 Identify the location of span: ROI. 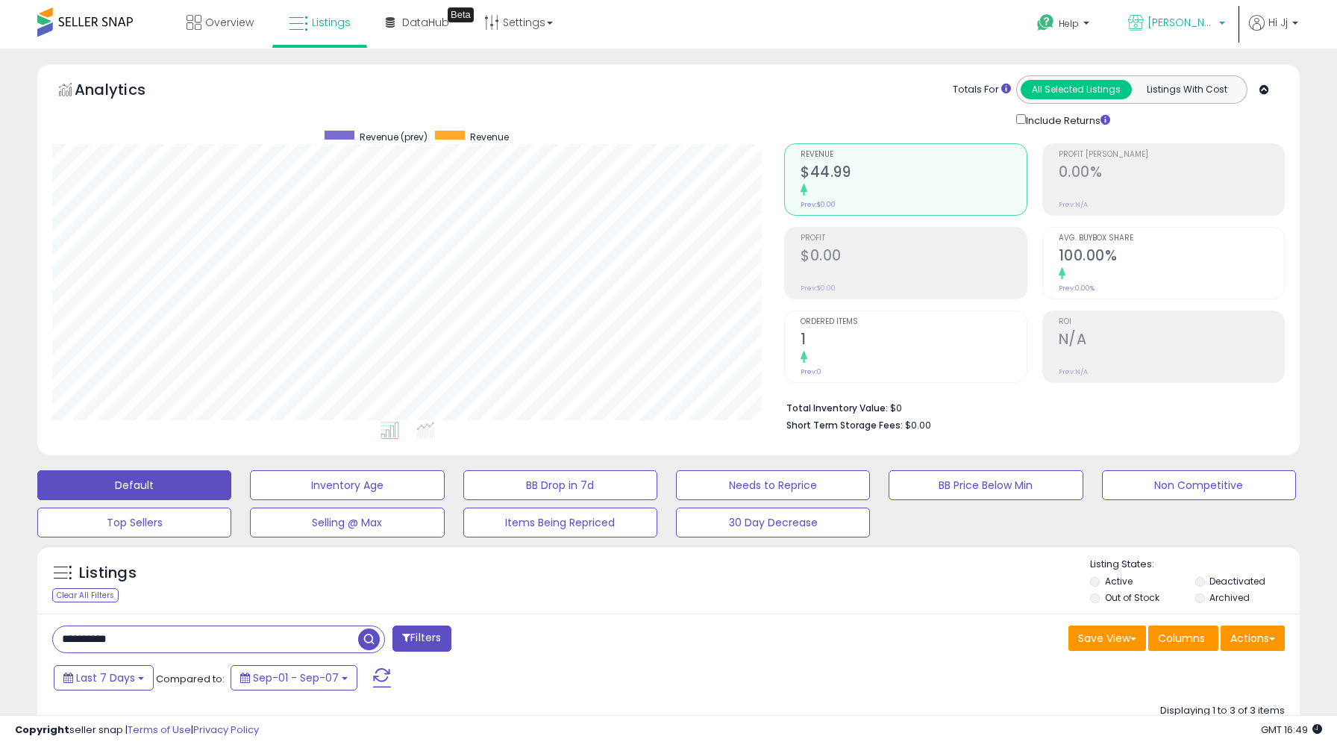
(1172, 322).